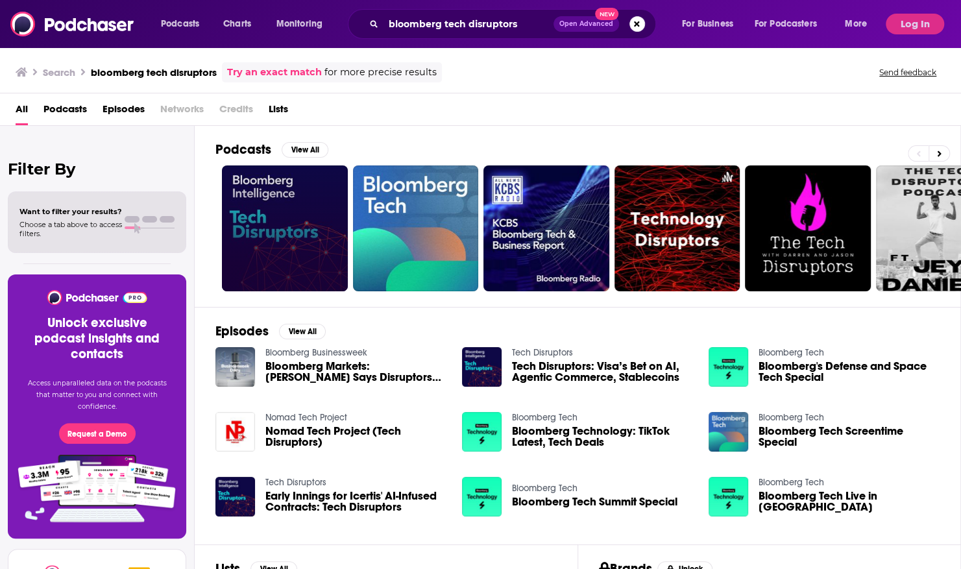 The width and height of the screenshot is (961, 569). What do you see at coordinates (236, 112) in the screenshot?
I see `span: Credits` at bounding box center [236, 112].